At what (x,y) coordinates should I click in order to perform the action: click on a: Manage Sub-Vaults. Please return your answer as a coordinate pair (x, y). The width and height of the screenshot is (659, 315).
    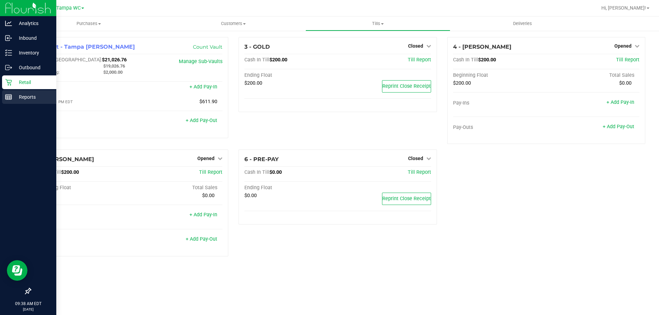
    Looking at the image, I should click on (200, 61).